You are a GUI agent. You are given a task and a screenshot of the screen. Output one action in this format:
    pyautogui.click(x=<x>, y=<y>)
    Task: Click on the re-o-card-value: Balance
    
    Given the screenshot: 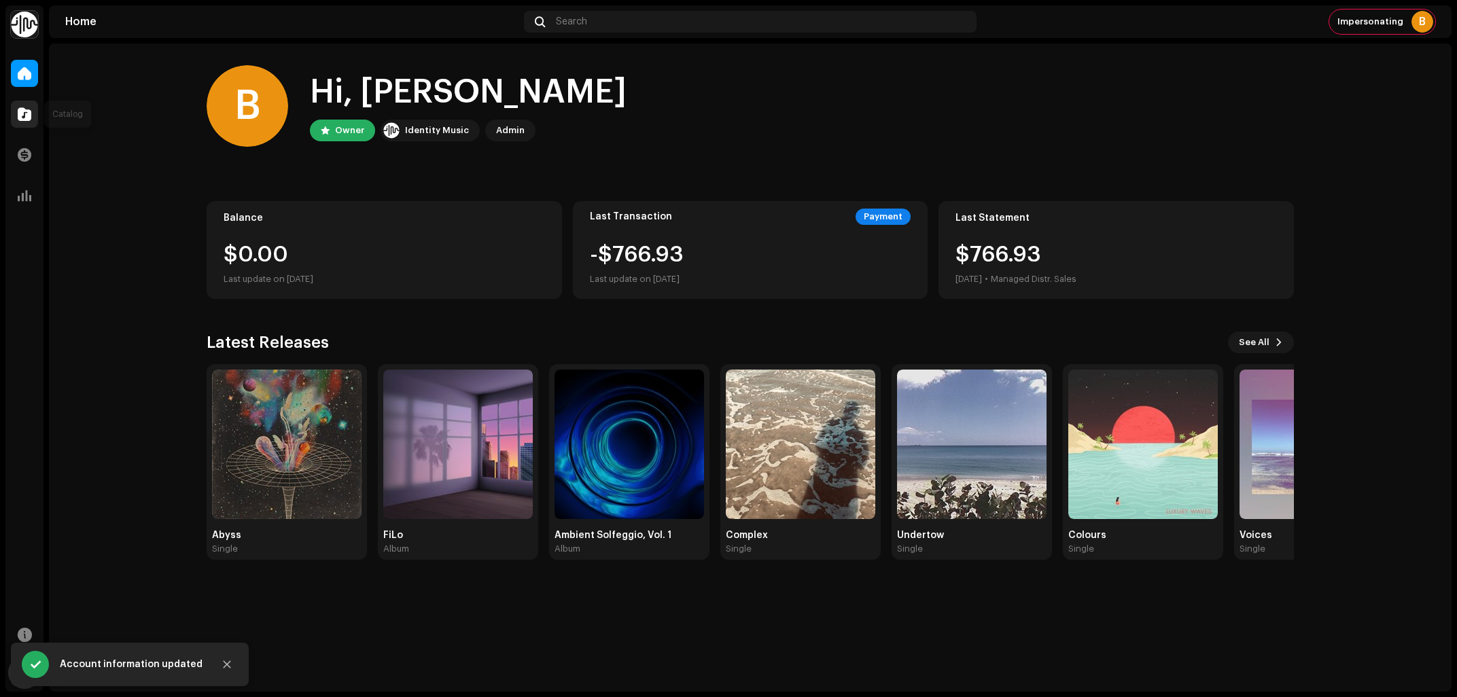 What is the action you would take?
    pyautogui.click(x=384, y=250)
    